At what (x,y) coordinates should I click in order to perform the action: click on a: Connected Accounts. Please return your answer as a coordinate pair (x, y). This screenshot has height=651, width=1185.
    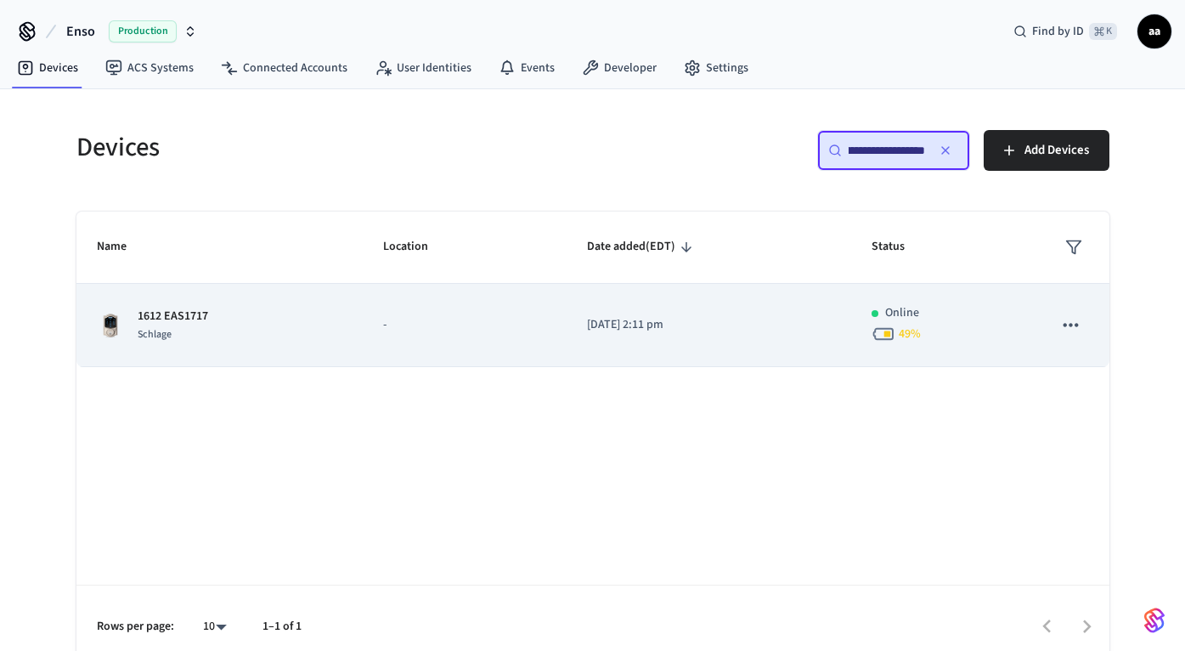
    Looking at the image, I should click on (284, 68).